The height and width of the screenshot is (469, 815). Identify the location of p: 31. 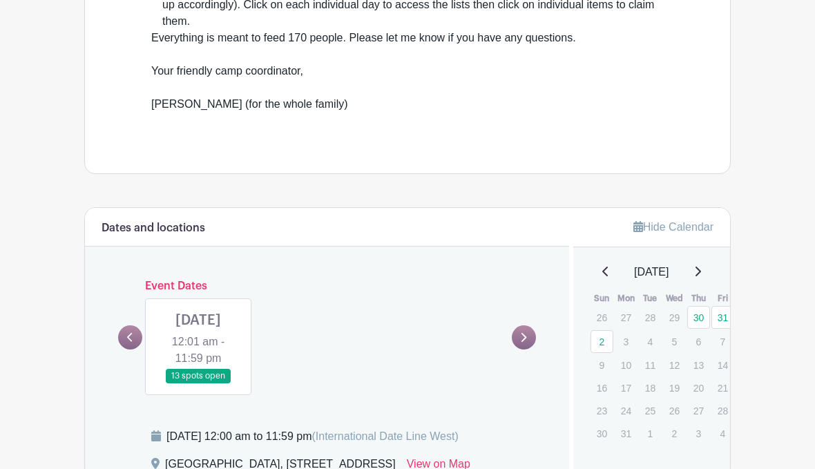
(626, 433).